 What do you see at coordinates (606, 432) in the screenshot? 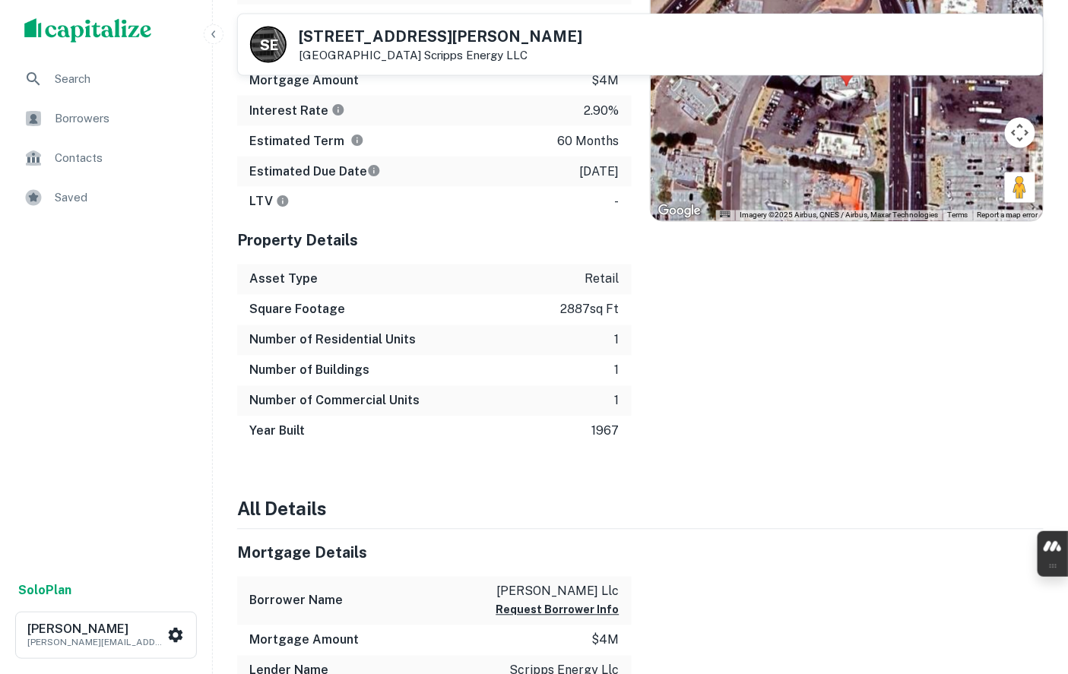
I see `p: 1967` at bounding box center [606, 432].